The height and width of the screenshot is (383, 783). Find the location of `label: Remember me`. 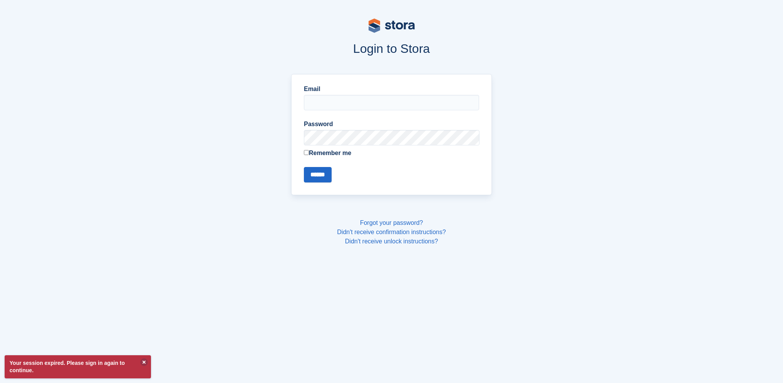

label: Remember me is located at coordinates (392, 153).